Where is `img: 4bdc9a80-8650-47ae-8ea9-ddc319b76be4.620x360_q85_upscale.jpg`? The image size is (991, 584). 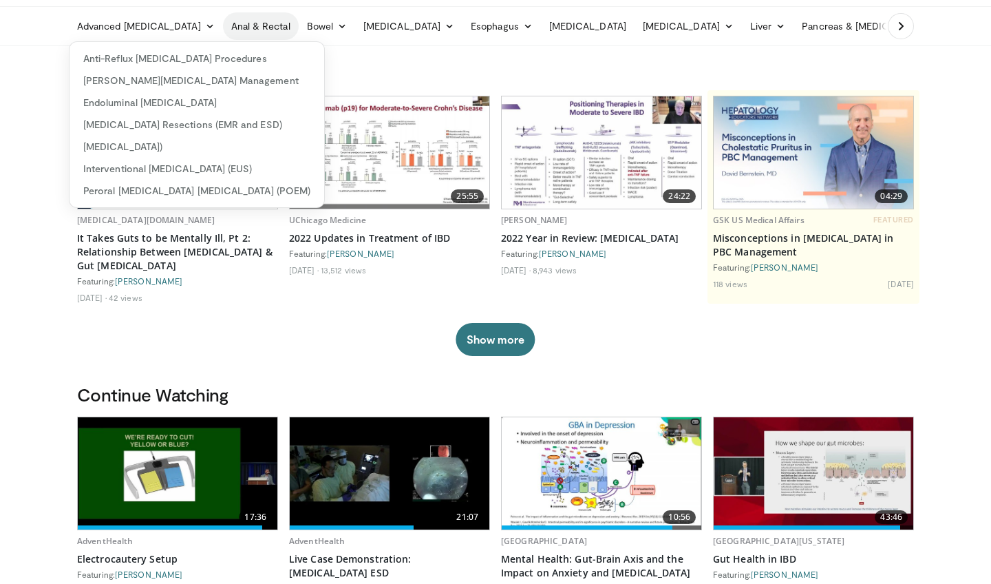
img: 4bdc9a80-8650-47ae-8ea9-ddc319b76be4.620x360_q85_upscale.jpg is located at coordinates (813, 473).